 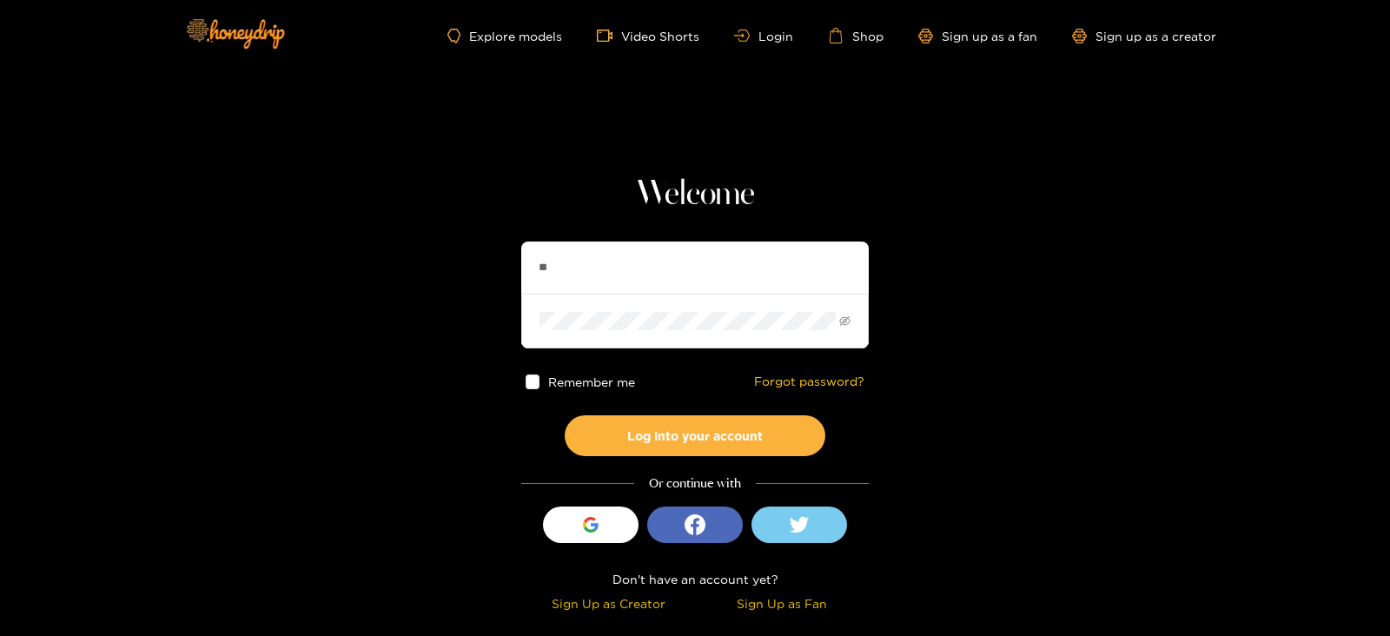 I want to click on button: Log into your account, so click(x=695, y=435).